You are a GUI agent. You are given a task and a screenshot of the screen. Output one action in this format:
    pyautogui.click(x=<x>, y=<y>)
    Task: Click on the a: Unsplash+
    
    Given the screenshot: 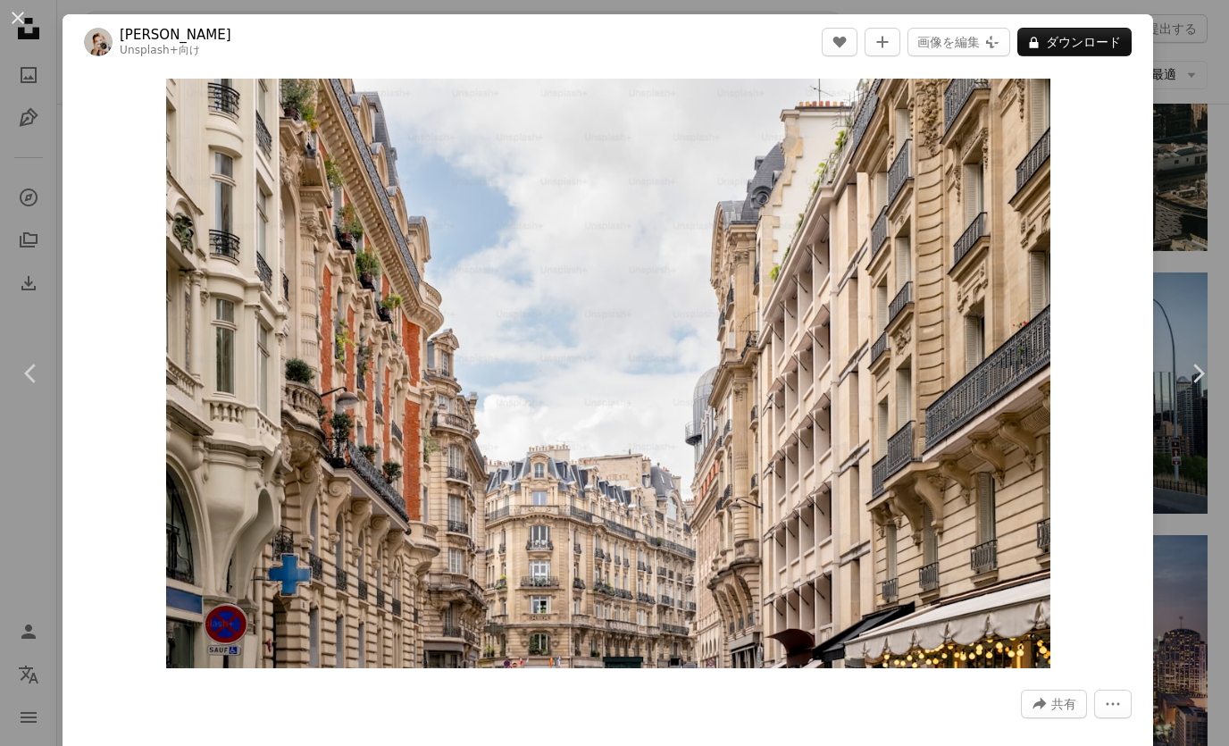 What is the action you would take?
    pyautogui.click(x=149, y=50)
    